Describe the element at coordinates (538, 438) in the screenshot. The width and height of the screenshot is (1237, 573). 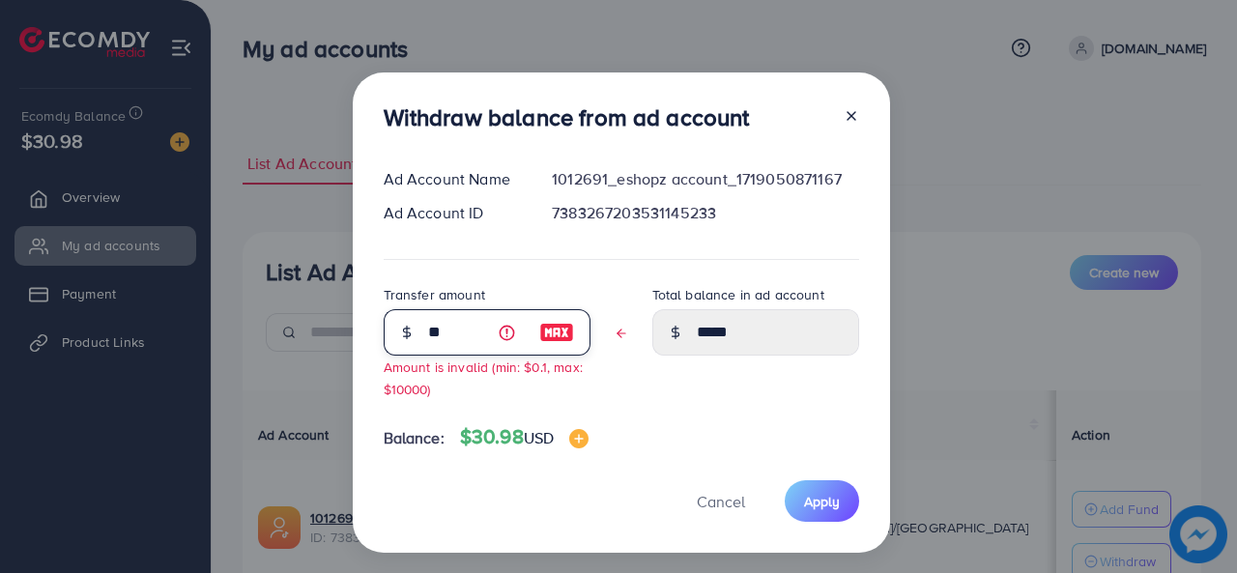
I see `span: USD` at that location.